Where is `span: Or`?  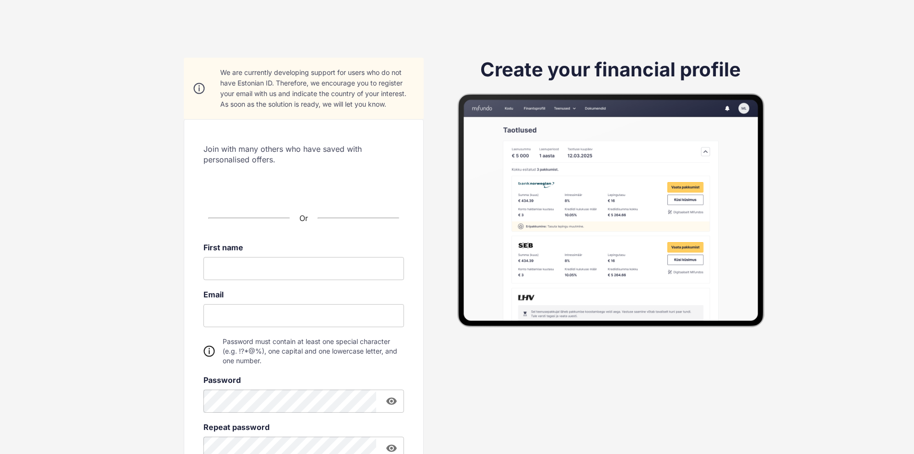 span: Or is located at coordinates (304, 218).